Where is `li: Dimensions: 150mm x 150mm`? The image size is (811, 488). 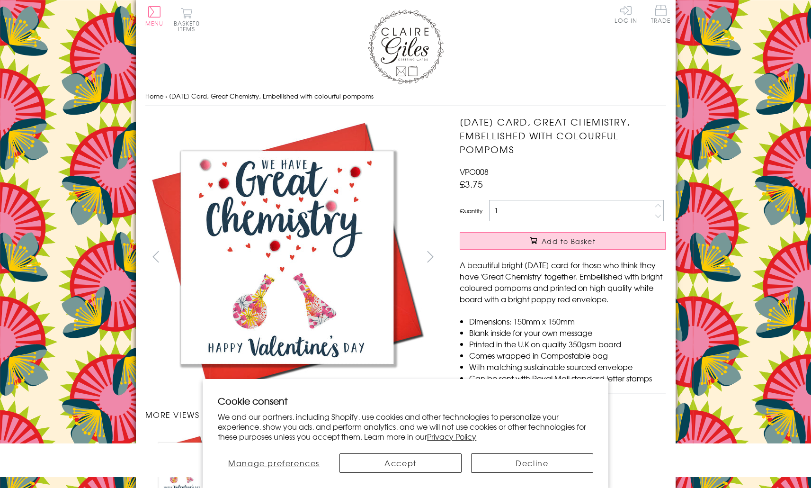 li: Dimensions: 150mm x 150mm is located at coordinates (567, 321).